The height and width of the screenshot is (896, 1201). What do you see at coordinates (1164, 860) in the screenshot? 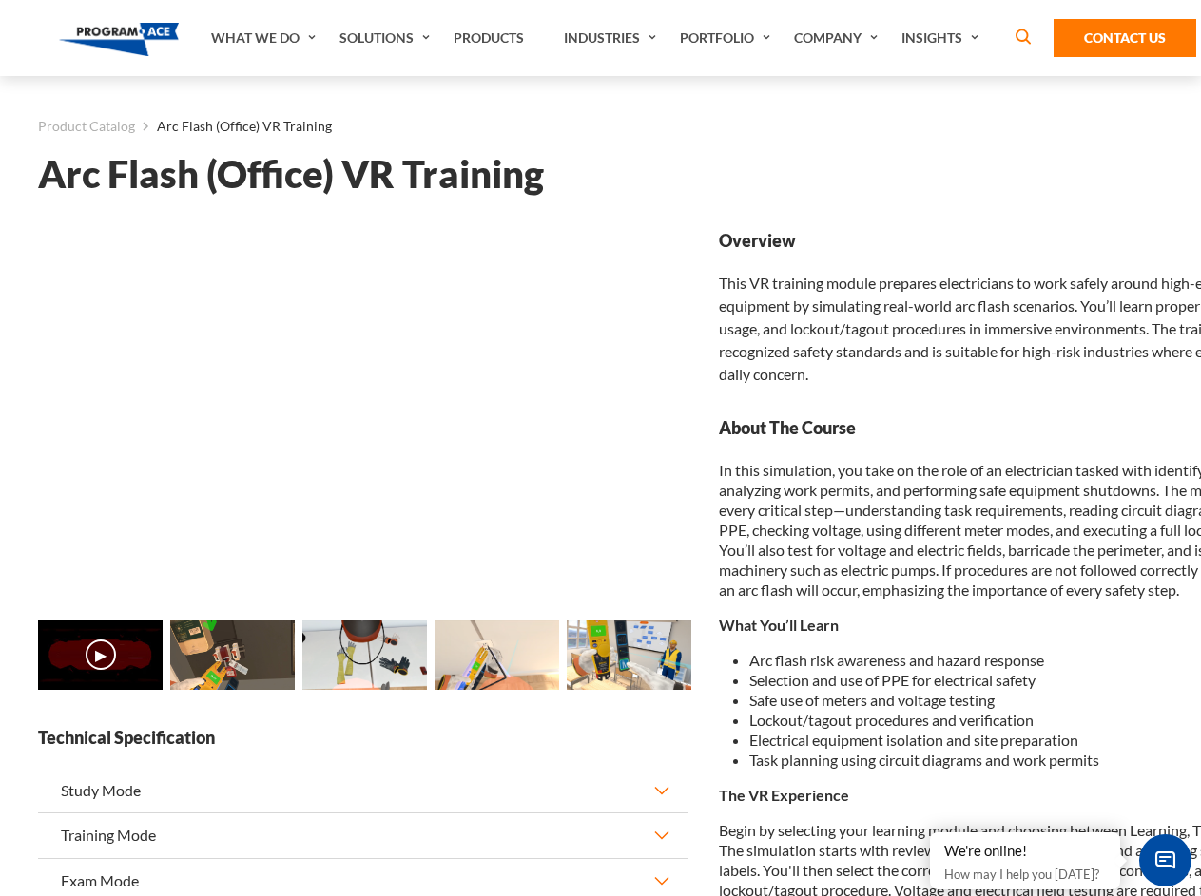
I see `div: Chat Widget` at bounding box center [1164, 860].